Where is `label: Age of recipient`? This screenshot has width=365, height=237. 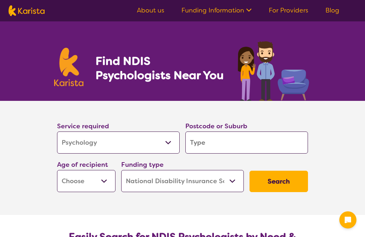
label: Age of recipient is located at coordinates (82, 164).